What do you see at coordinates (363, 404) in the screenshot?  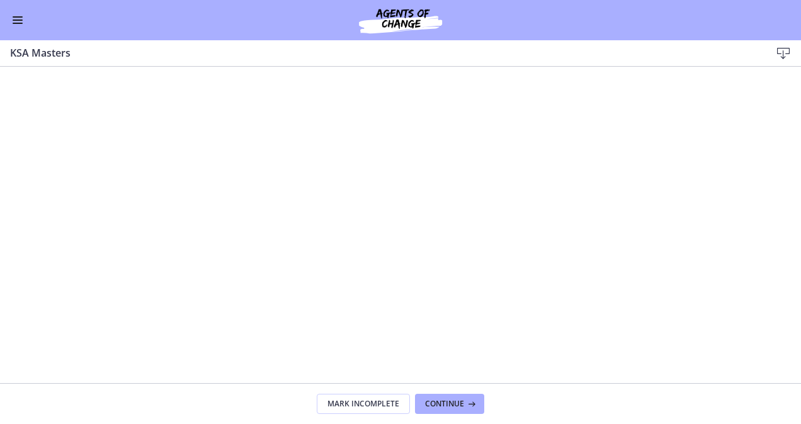 I see `button: Mark Incomplete` at bounding box center [363, 404].